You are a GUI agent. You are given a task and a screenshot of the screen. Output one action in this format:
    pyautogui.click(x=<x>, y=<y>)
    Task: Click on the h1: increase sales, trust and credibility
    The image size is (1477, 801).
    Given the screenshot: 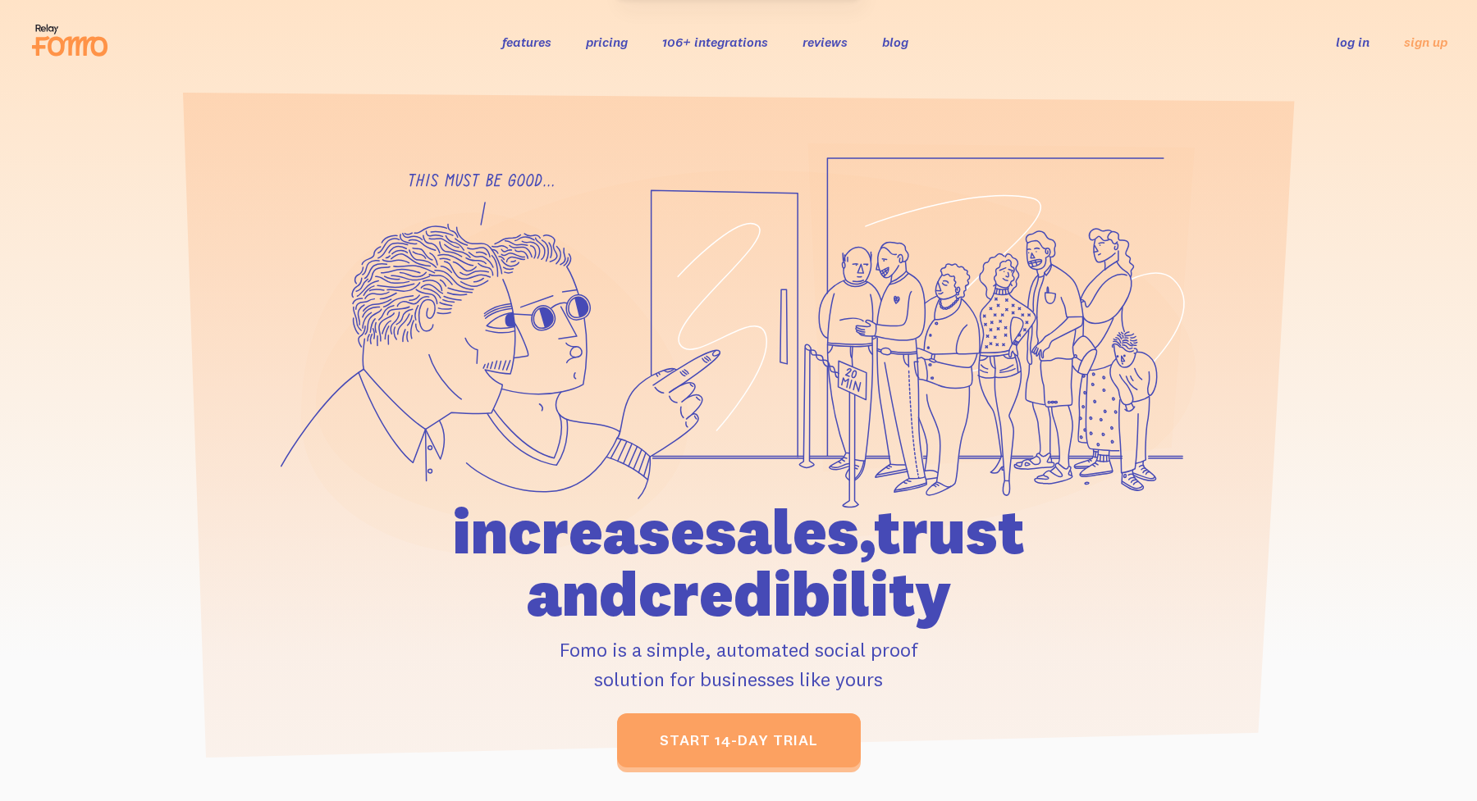 What is the action you would take?
    pyautogui.click(x=738, y=563)
    